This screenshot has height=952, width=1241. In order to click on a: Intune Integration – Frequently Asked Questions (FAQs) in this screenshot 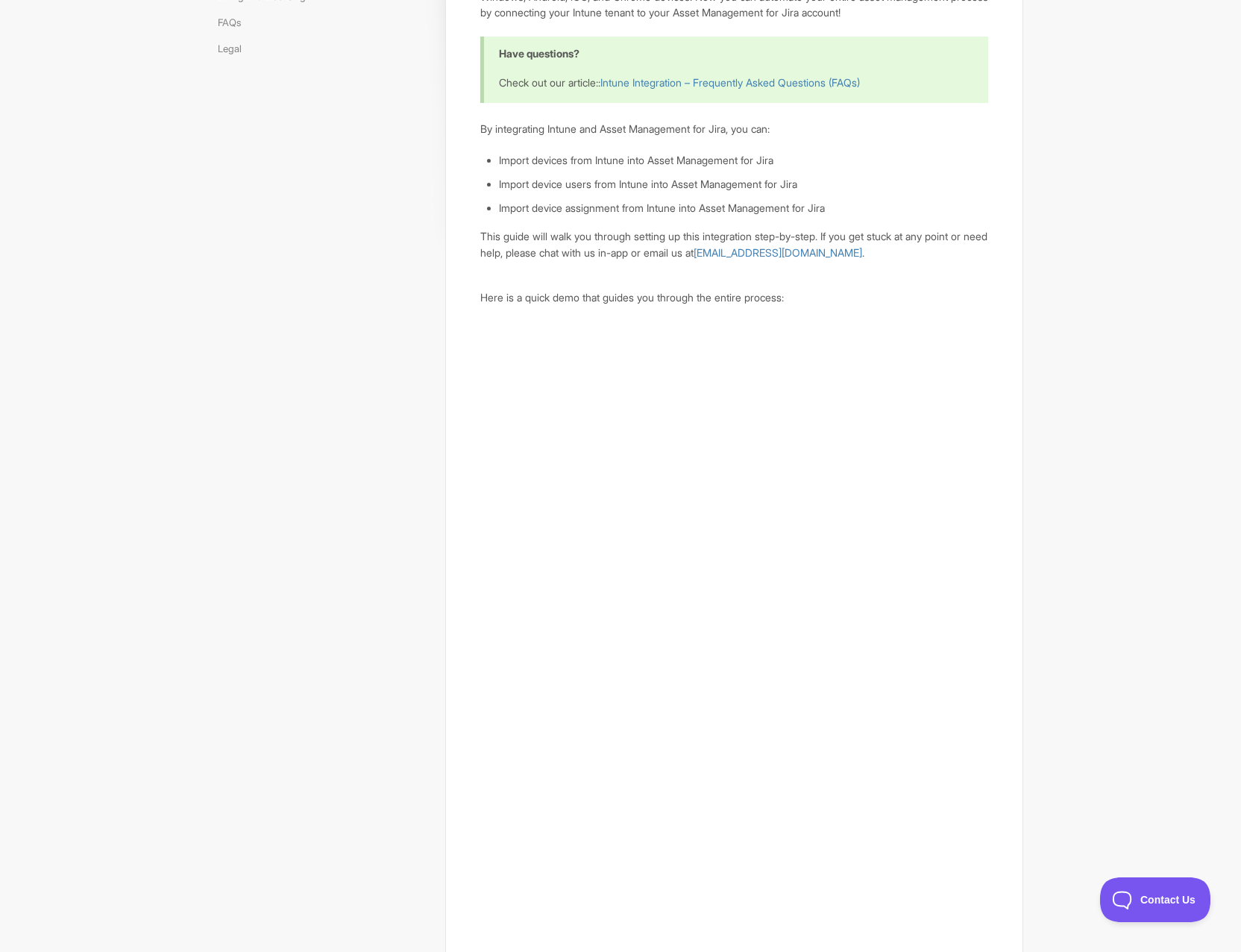, I will do `click(730, 82)`.